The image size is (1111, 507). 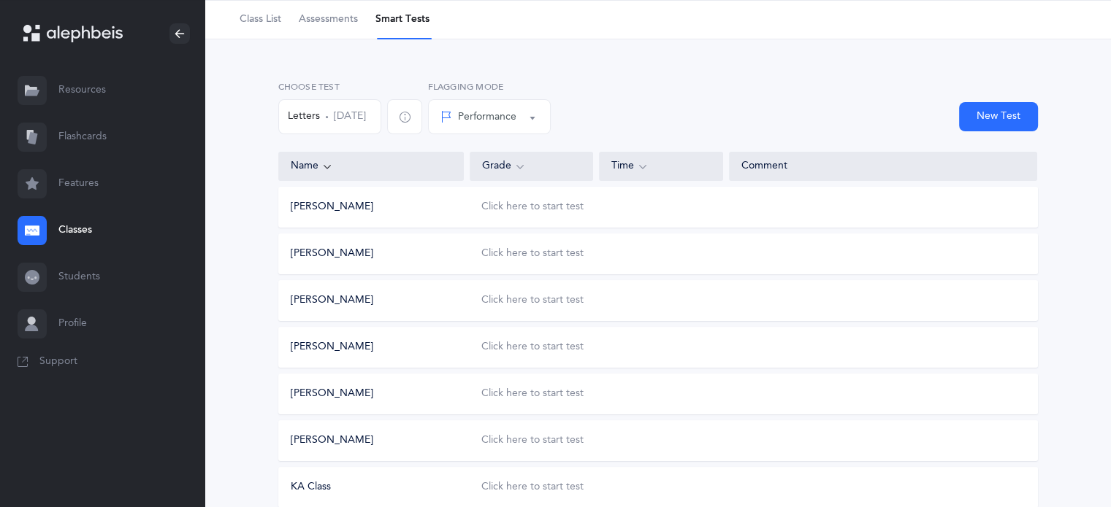 What do you see at coordinates (304, 117) in the screenshot?
I see `span: Letters` at bounding box center [304, 117].